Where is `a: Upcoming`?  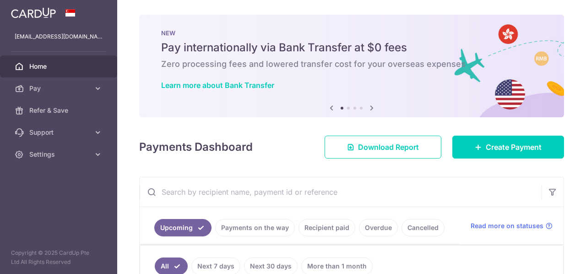
a: Upcoming is located at coordinates (183, 228).